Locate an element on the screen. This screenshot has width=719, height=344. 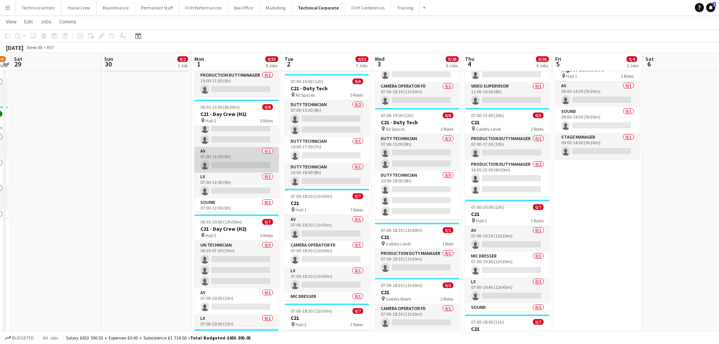
app-card-role: Production Duty Manager0/107:00-17:00 (10h) is located at coordinates (507, 147).